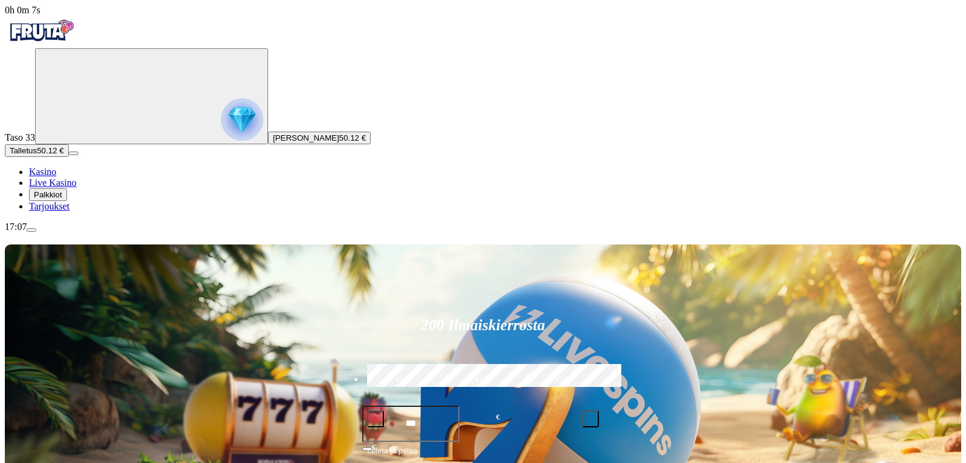 The width and height of the screenshot is (966, 463). I want to click on a: Tarjoukset, so click(49, 206).